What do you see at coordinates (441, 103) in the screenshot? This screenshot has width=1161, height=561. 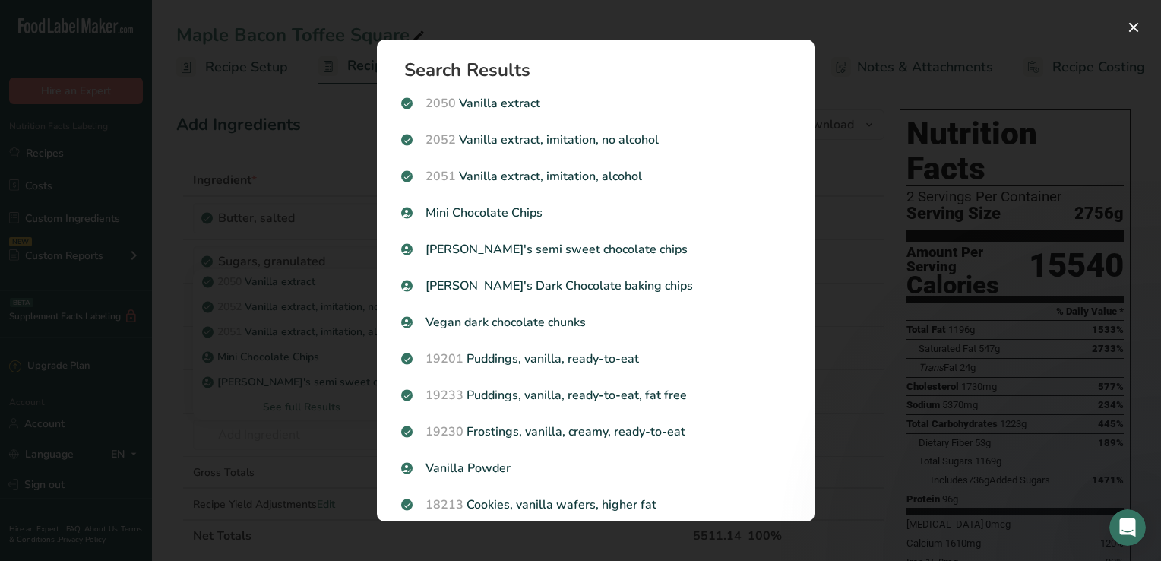 I see `span: 2050` at bounding box center [441, 103].